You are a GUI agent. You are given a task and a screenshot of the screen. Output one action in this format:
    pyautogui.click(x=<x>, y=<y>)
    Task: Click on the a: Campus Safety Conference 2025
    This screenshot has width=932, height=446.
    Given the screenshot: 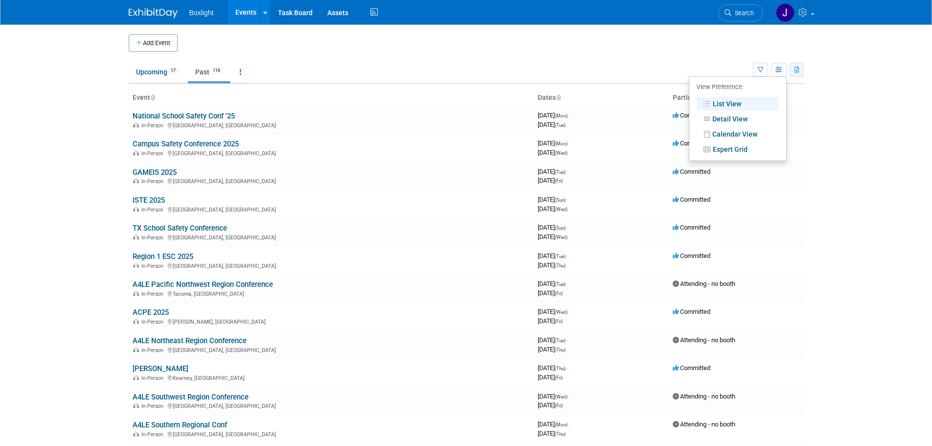 What is the action you would take?
    pyautogui.click(x=185, y=144)
    